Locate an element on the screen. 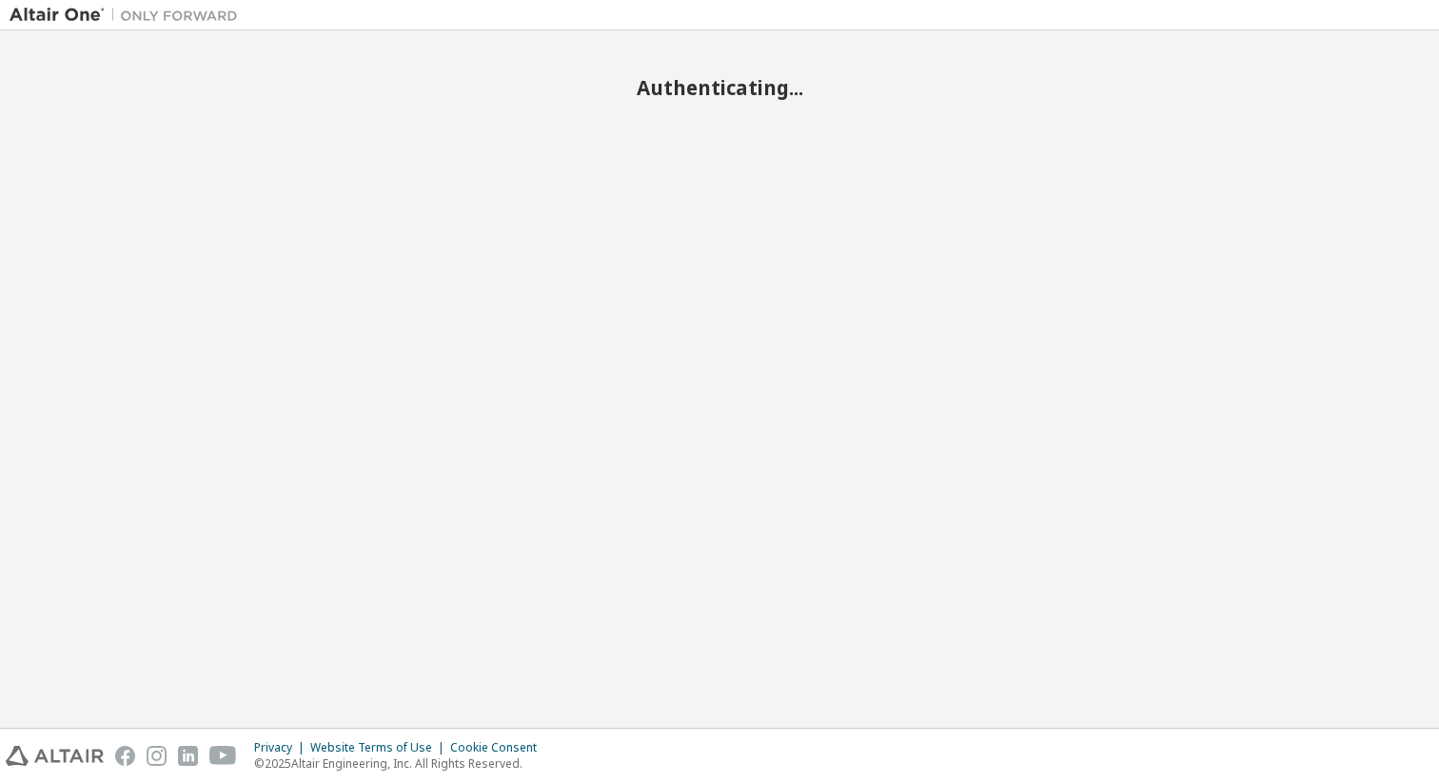  img: youtube.svg is located at coordinates (223, 756).